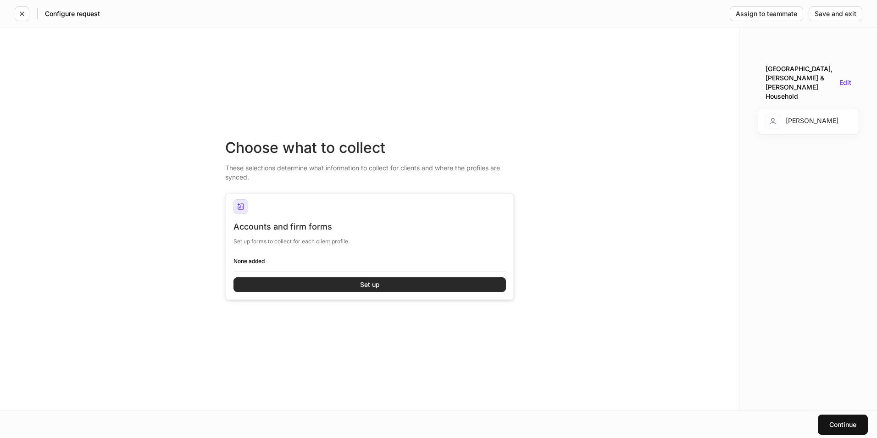 Image resolution: width=877 pixels, height=438 pixels. I want to click on button: Assign to teammate, so click(767, 14).